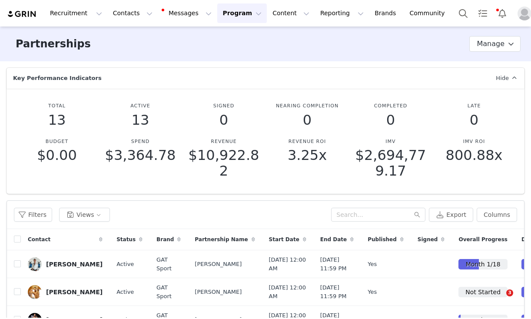 This screenshot has width=531, height=319. What do you see at coordinates (490, 44) in the screenshot?
I see `span: Manage` at bounding box center [490, 44].